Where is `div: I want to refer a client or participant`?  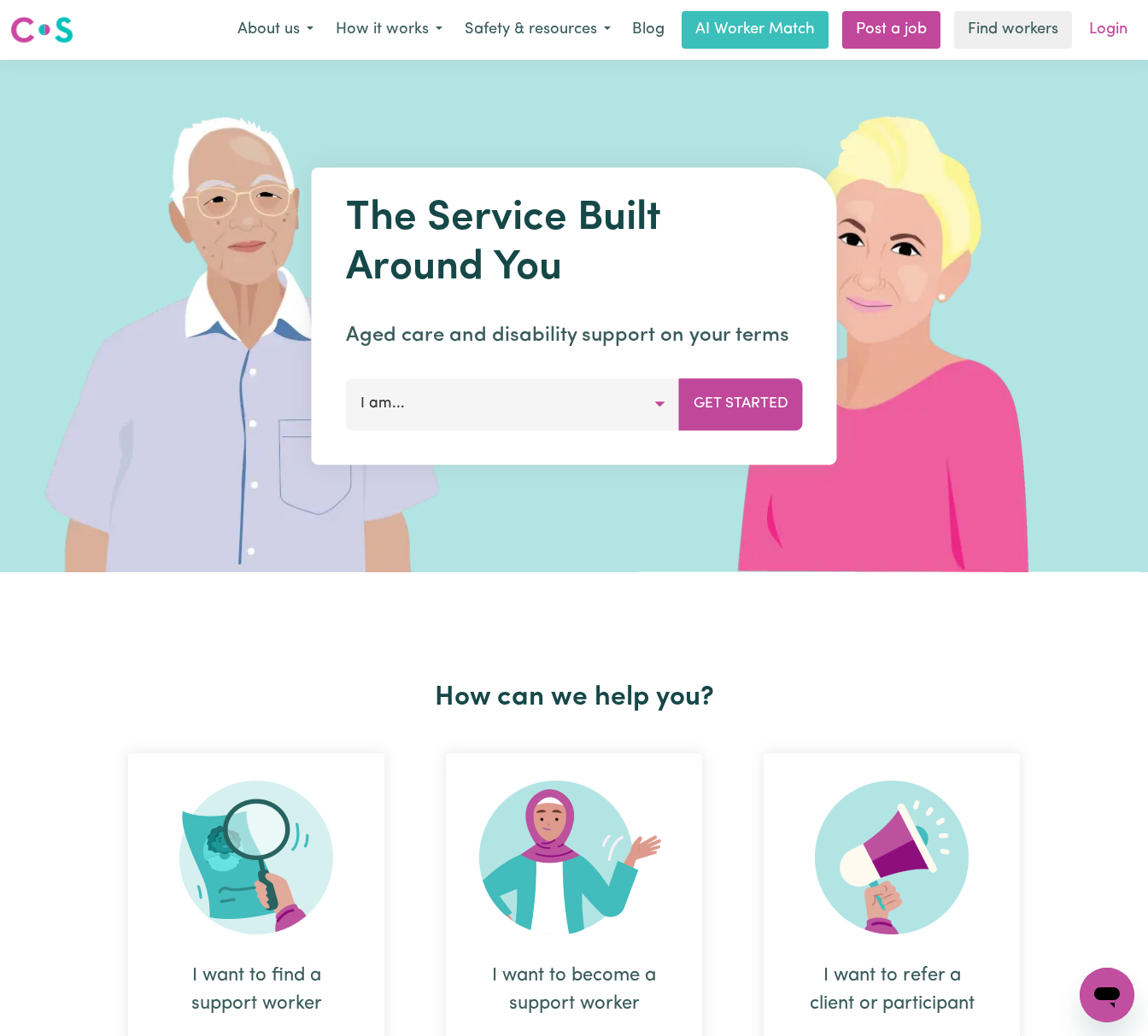 div: I want to refer a client or participant is located at coordinates (892, 990).